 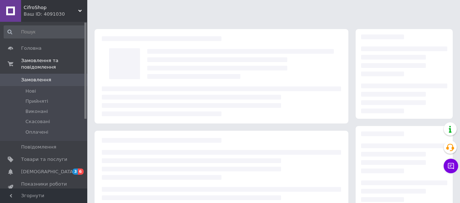 I want to click on span: Скасовані, so click(x=38, y=122).